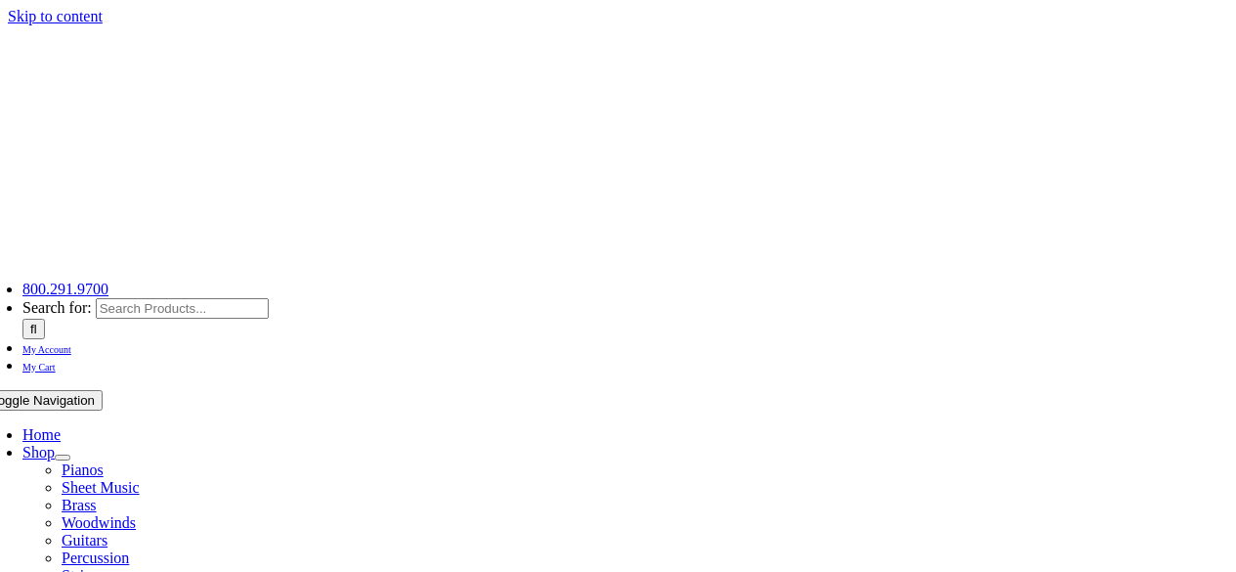  I want to click on span: Guitars, so click(84, 539).